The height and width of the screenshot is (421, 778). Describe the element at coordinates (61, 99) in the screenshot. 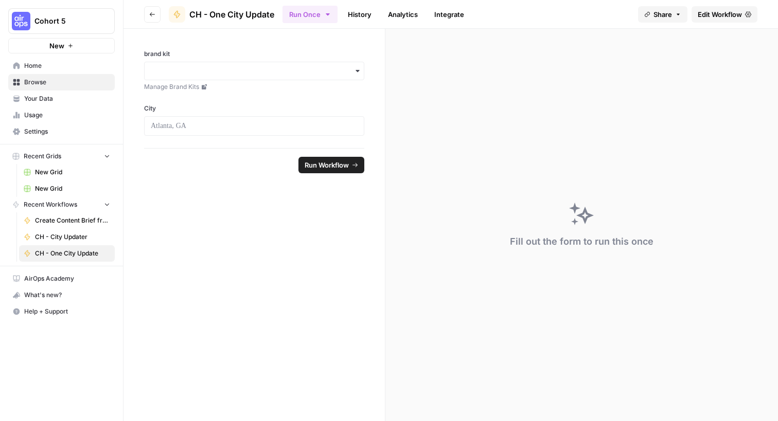

I see `a: Your Data` at that location.